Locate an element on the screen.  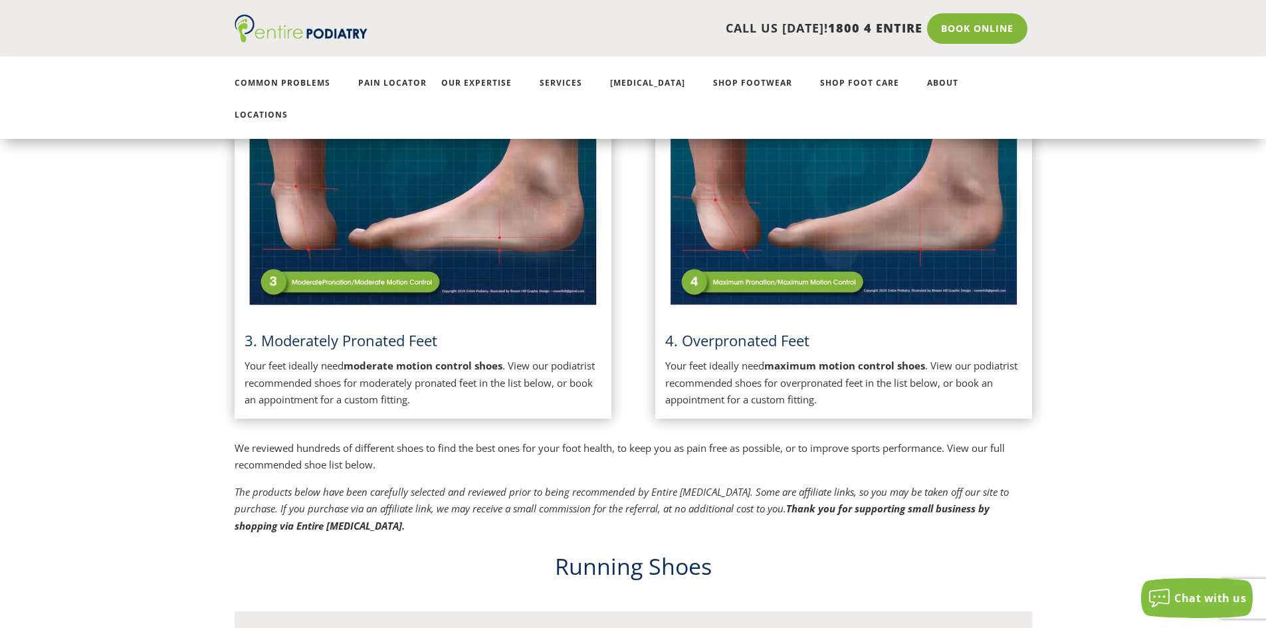
img: Overpronated Feet - View Podiatrist Recommended Maximum Motion Control Shoes is located at coordinates (843, 185).